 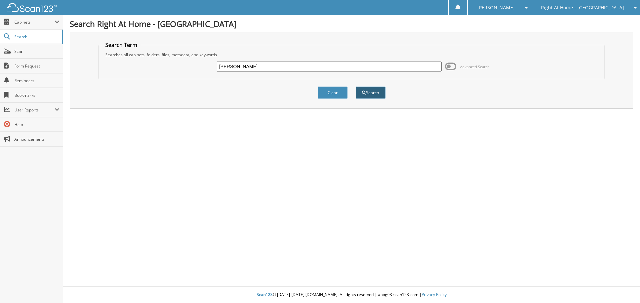 I want to click on span: Reminders, so click(x=37, y=81).